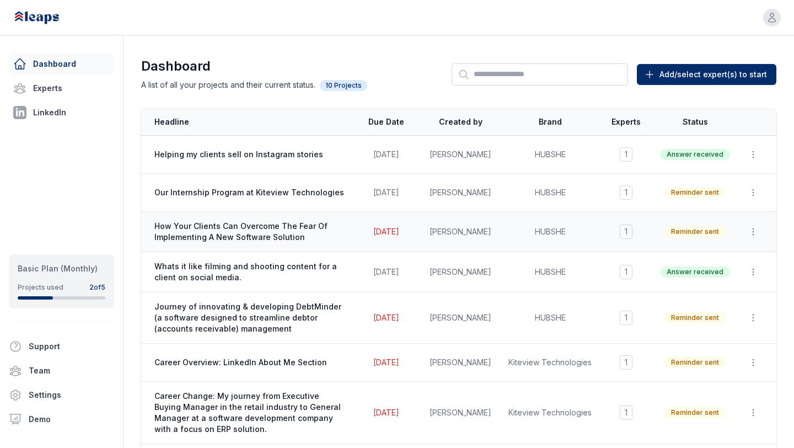 This screenshot has width=794, height=448. What do you see at coordinates (250, 193) in the screenshot?
I see `span: Our Internship Program at Kiteview Technologies` at bounding box center [250, 193].